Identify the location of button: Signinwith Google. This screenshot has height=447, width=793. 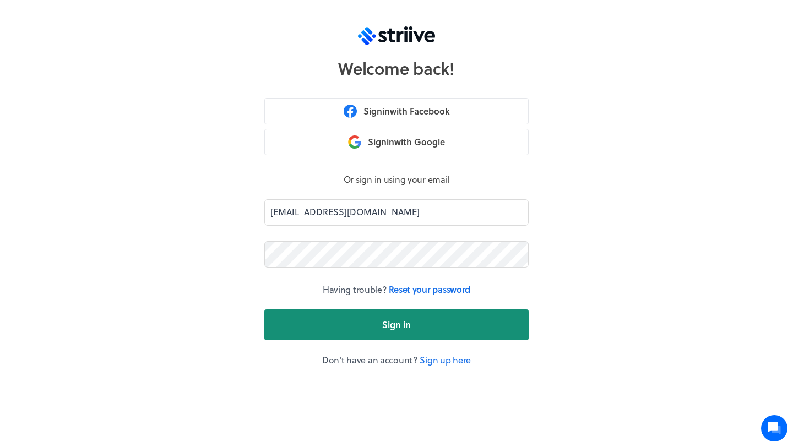
(397, 142).